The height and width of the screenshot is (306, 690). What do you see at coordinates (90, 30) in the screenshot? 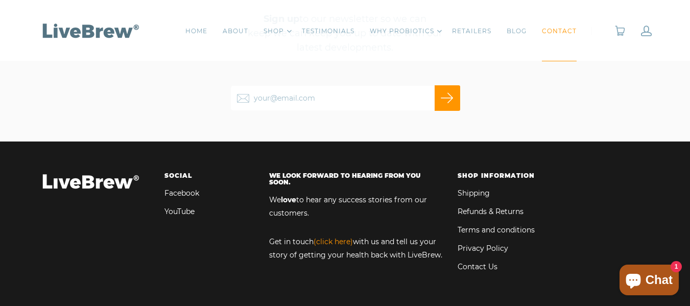
I see `img: LiveBrew` at bounding box center [90, 30].